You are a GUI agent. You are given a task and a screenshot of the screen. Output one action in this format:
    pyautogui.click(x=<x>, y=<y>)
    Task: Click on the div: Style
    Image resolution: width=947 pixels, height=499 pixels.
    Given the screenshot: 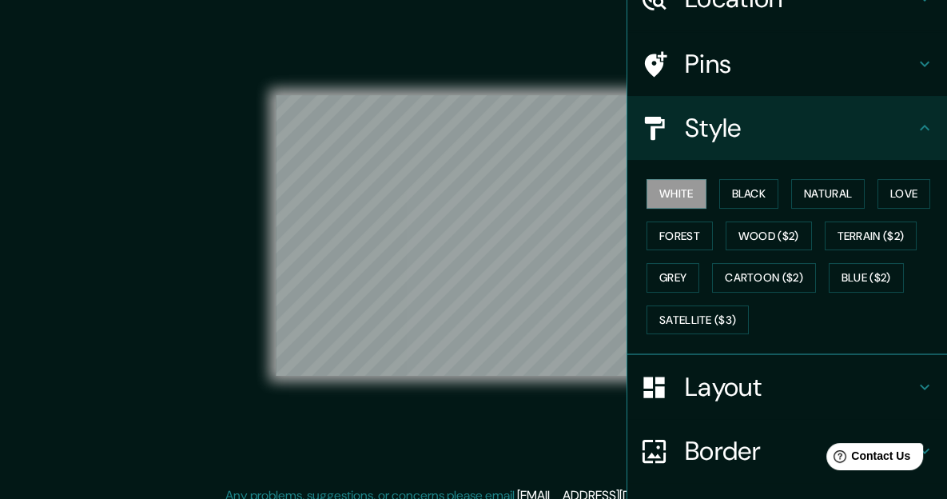 What is the action you would take?
    pyautogui.click(x=787, y=128)
    